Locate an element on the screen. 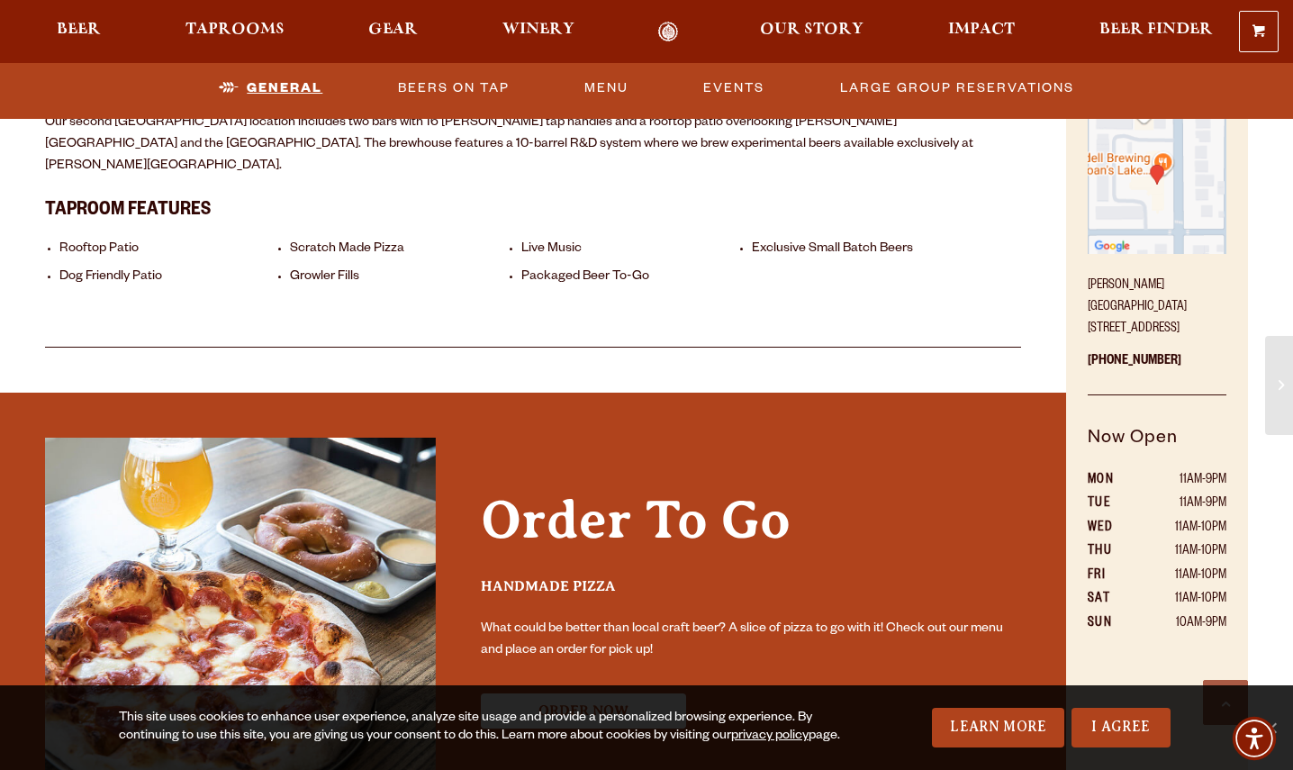 Image resolution: width=1293 pixels, height=770 pixels. a: Winery is located at coordinates (538, 32).